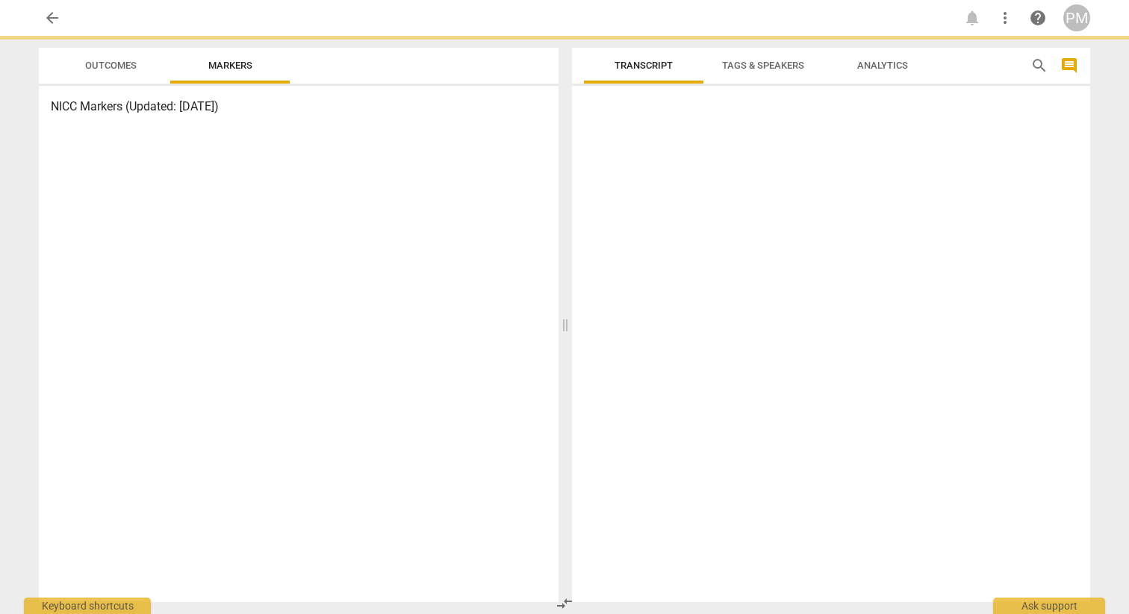 Image resolution: width=1129 pixels, height=614 pixels. I want to click on div: PM, so click(1076, 18).